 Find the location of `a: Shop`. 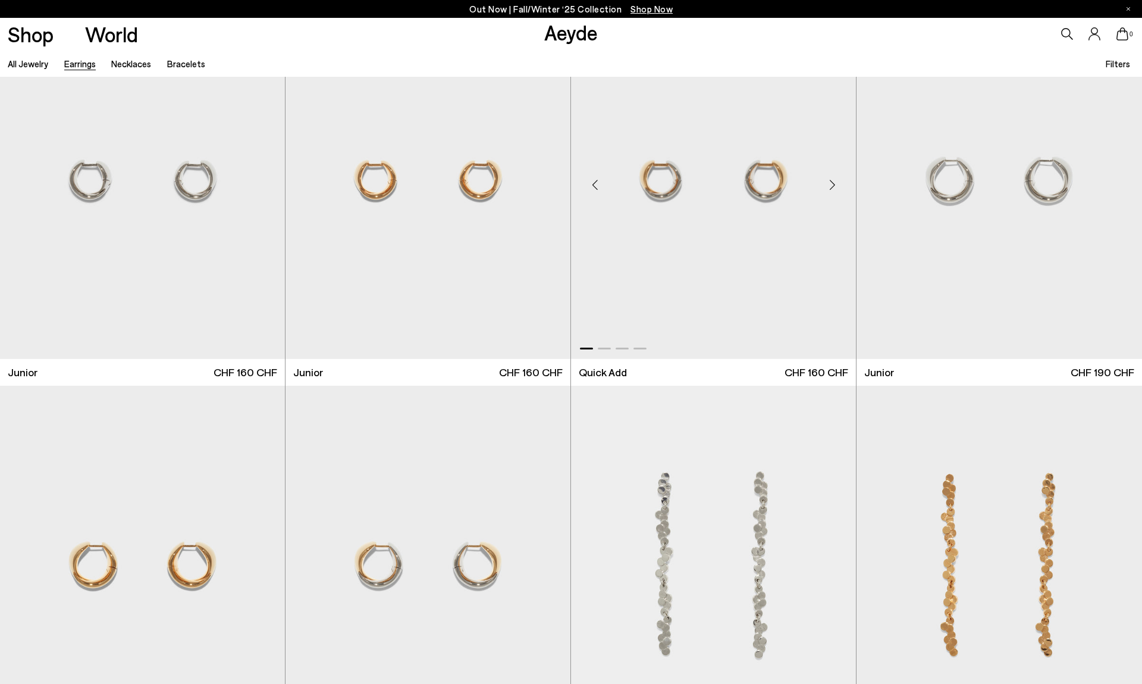

a: Shop is located at coordinates (30, 34).